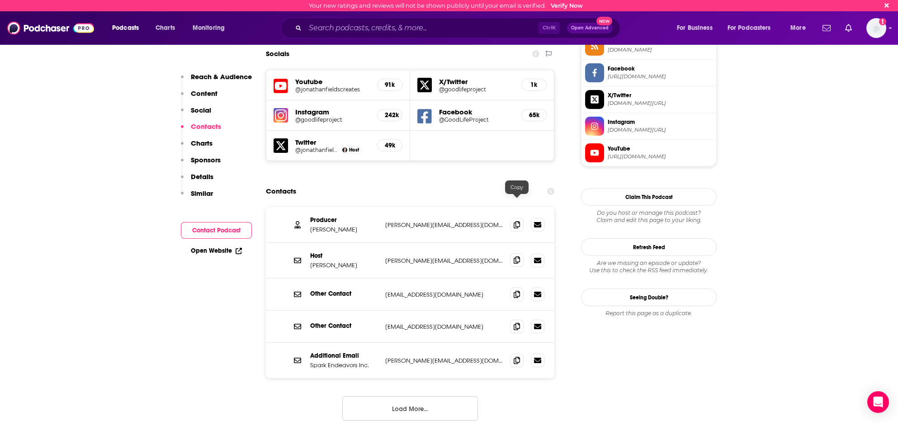  Describe the element at coordinates (446, 5) in the screenshot. I see `div: Your new ratings and reviews will not be shown publicly until your email is verified.` at that location.